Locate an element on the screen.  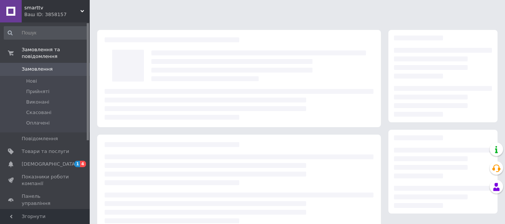
span: Виконані is located at coordinates (38, 102).